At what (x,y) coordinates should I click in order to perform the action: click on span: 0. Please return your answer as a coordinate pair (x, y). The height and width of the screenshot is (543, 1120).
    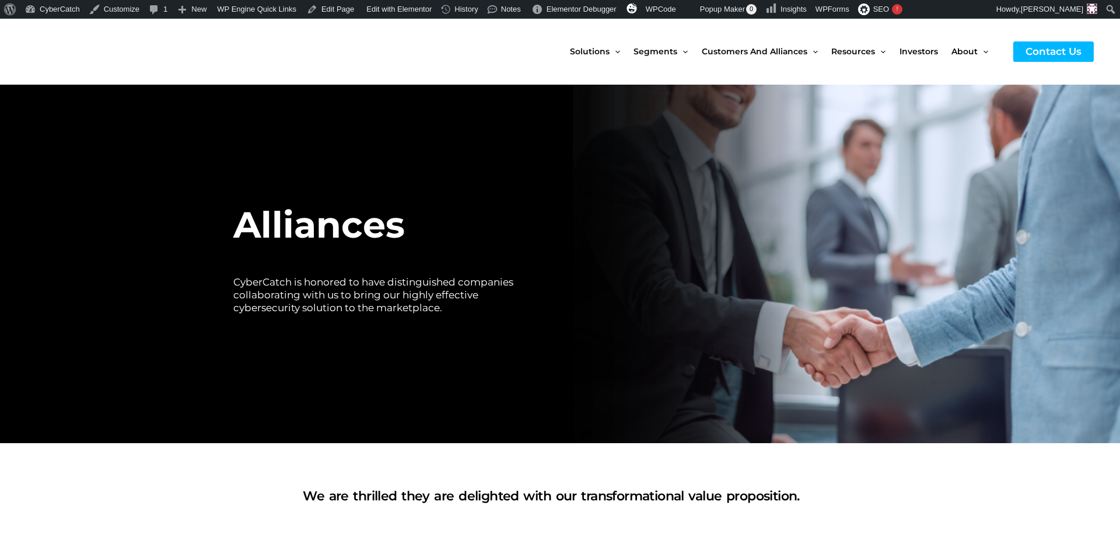
    Looking at the image, I should click on (751, 9).